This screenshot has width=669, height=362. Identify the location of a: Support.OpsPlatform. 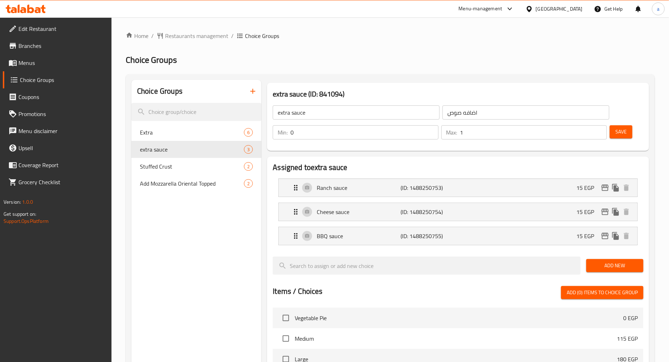
(26, 221).